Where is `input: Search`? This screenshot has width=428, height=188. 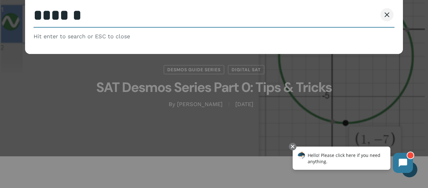 input: Search is located at coordinates (214, 16).